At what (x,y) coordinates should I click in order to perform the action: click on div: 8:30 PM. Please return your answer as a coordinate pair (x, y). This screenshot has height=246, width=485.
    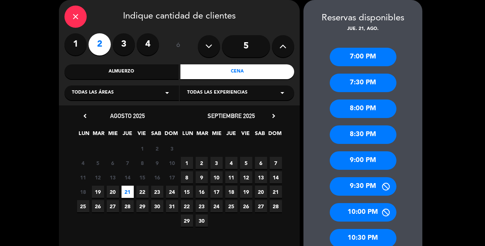
    Looking at the image, I should click on (363, 135).